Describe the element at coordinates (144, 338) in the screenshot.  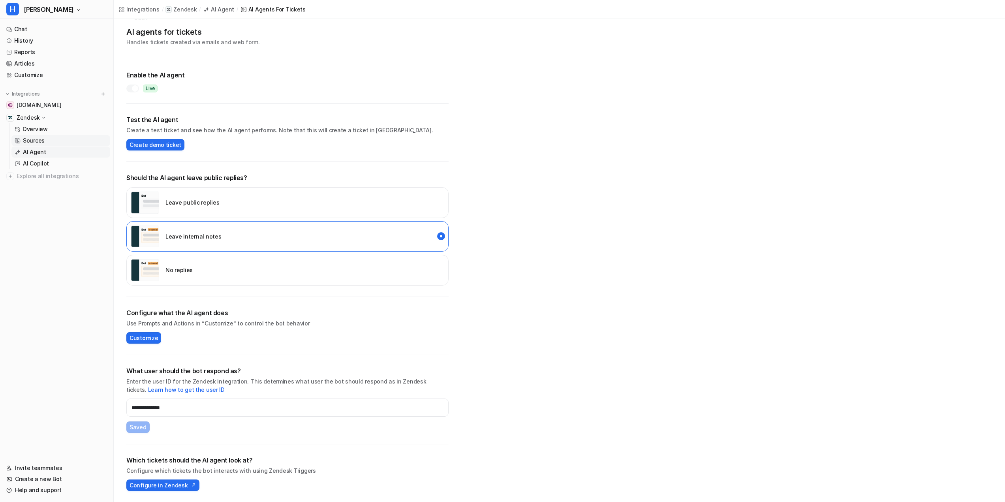
I see `button: Customize` at that location.